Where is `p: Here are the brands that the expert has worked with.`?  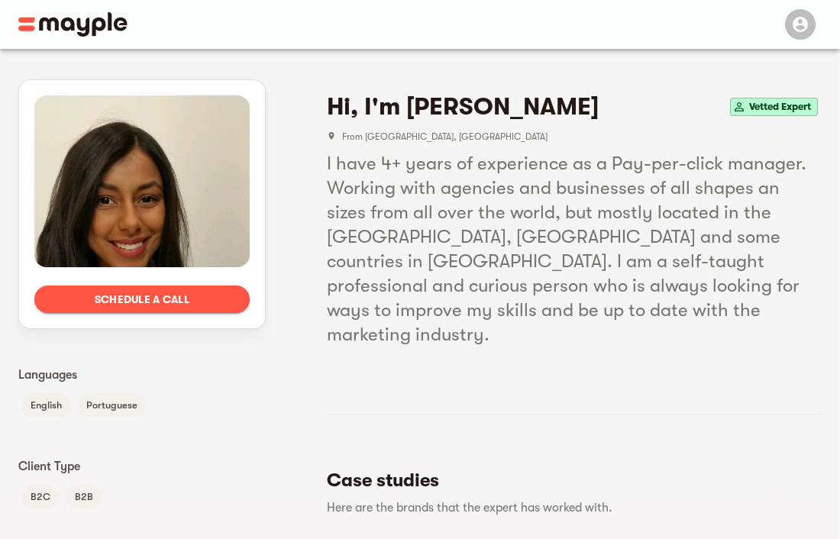 p: Here are the brands that the expert has worked with. is located at coordinates (567, 508).